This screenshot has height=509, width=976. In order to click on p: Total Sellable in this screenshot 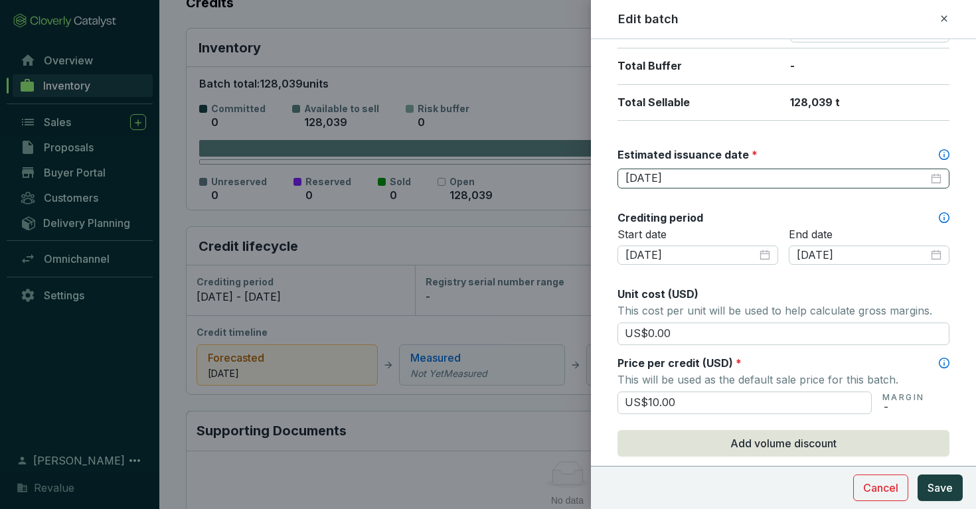, I will do `click(697, 103)`.